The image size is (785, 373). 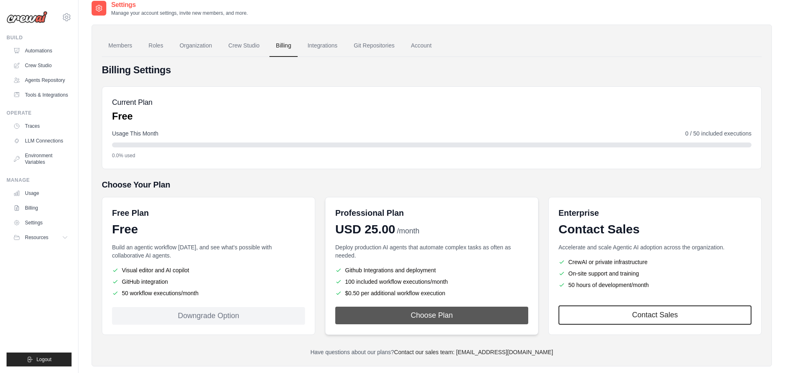 What do you see at coordinates (655, 213) in the screenshot?
I see `h6: Enterprise` at bounding box center [655, 213].